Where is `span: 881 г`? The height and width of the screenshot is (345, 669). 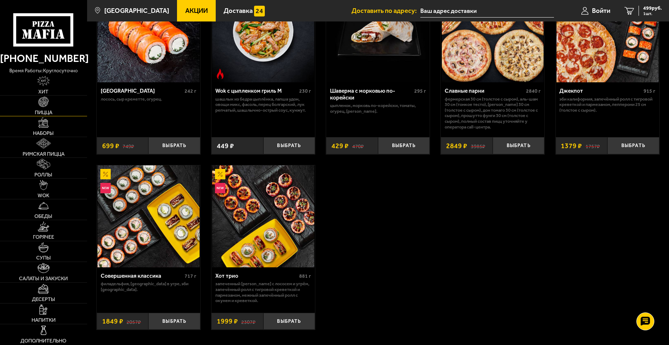 span: 881 г is located at coordinates (305, 276).